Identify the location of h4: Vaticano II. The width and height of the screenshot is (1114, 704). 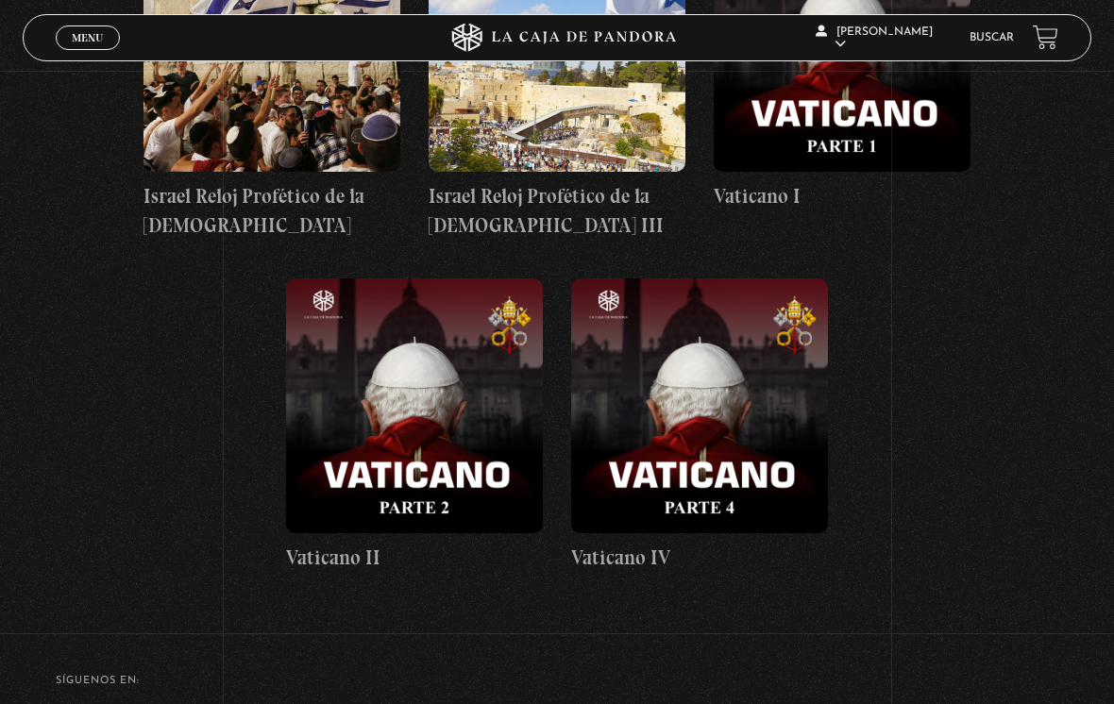
(414, 558).